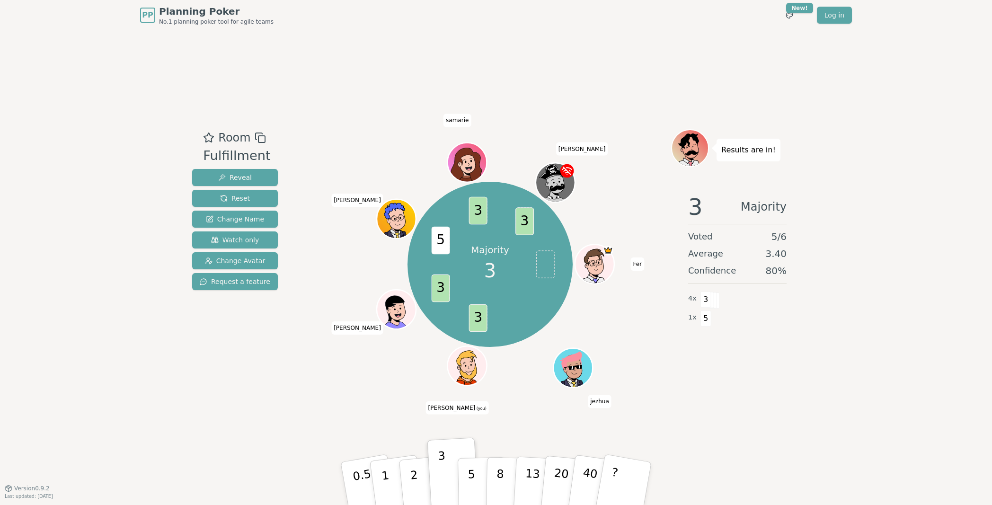 The height and width of the screenshot is (505, 992). Describe the element at coordinates (216, 22) in the screenshot. I see `span: No.1 planning poker tool for agile teams` at that location.